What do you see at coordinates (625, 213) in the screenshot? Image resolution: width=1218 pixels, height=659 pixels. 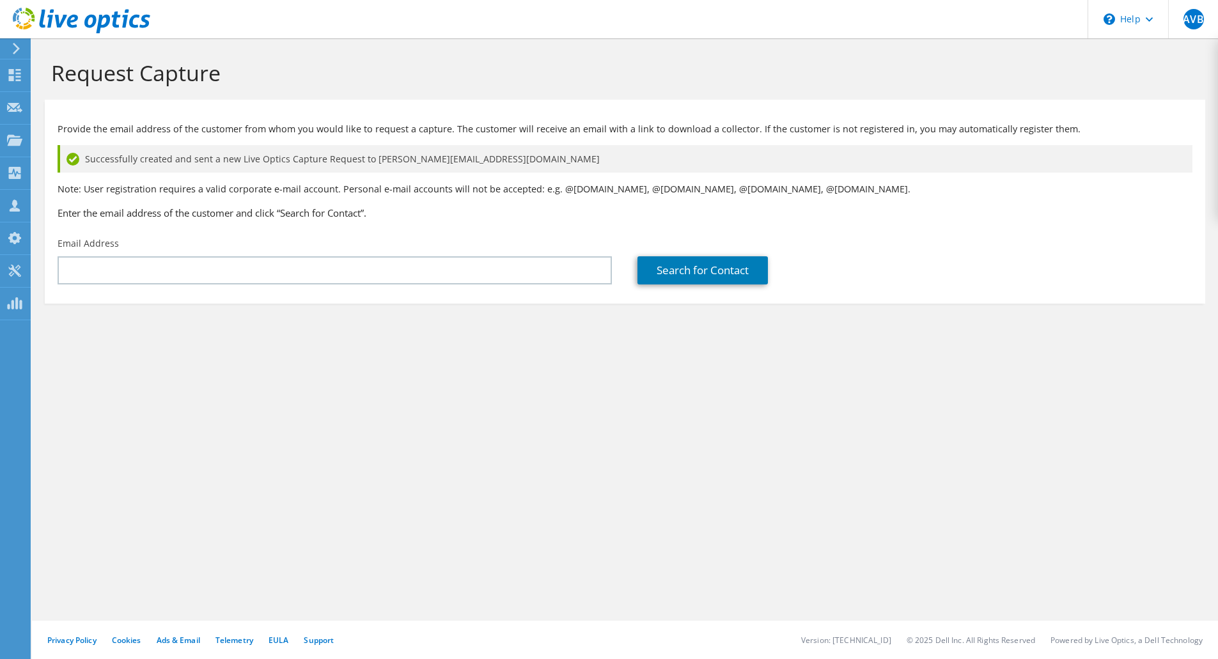 I see `h3: Enter the email address of the customer and click “Search for Contact”.` at bounding box center [625, 213].